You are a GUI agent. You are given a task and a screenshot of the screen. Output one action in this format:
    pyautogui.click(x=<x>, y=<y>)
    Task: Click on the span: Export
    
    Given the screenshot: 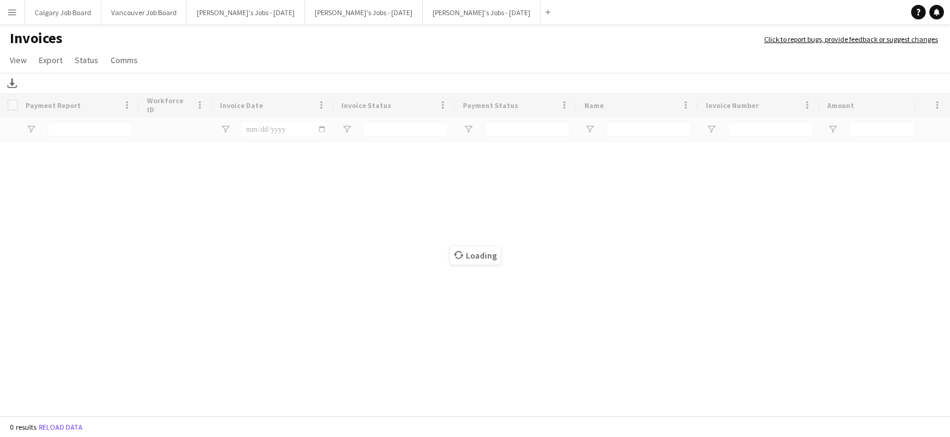 What is the action you would take?
    pyautogui.click(x=50, y=60)
    